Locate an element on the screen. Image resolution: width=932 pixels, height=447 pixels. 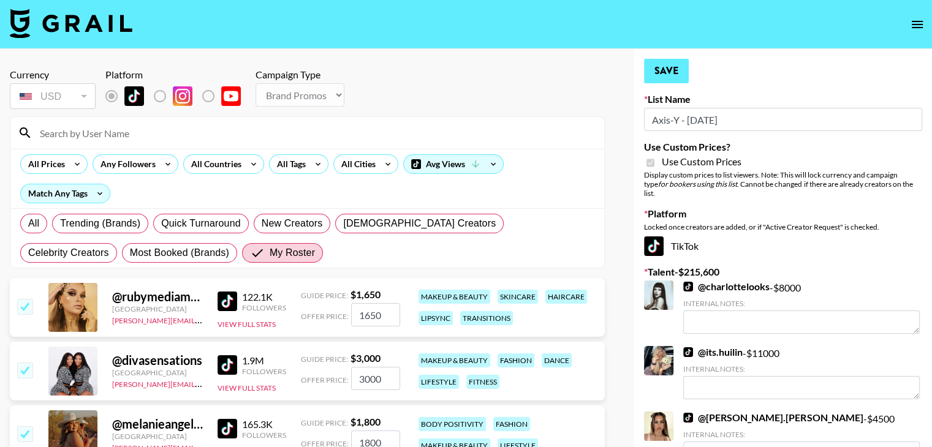
a: @its.huilin is located at coordinates (713, 352).